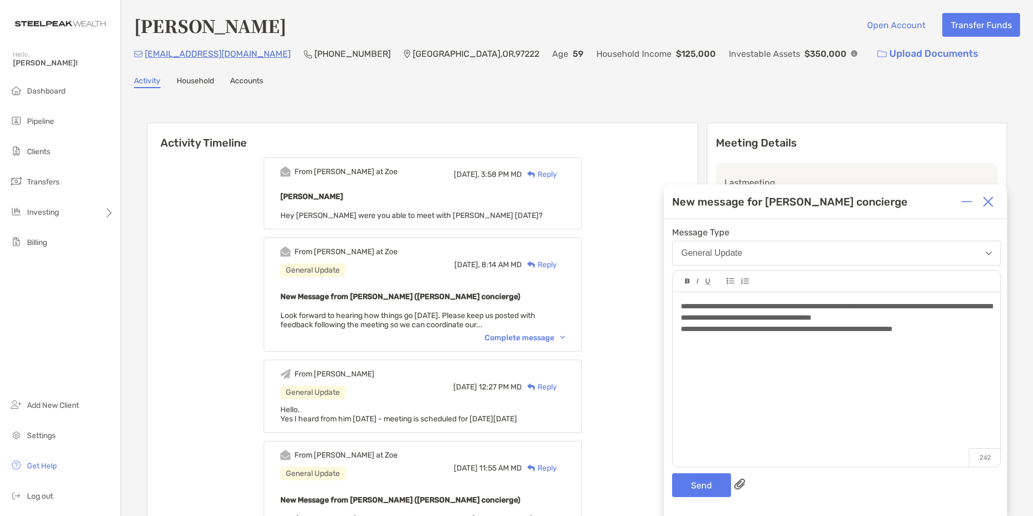  I want to click on img: Email Icon, so click(138, 54).